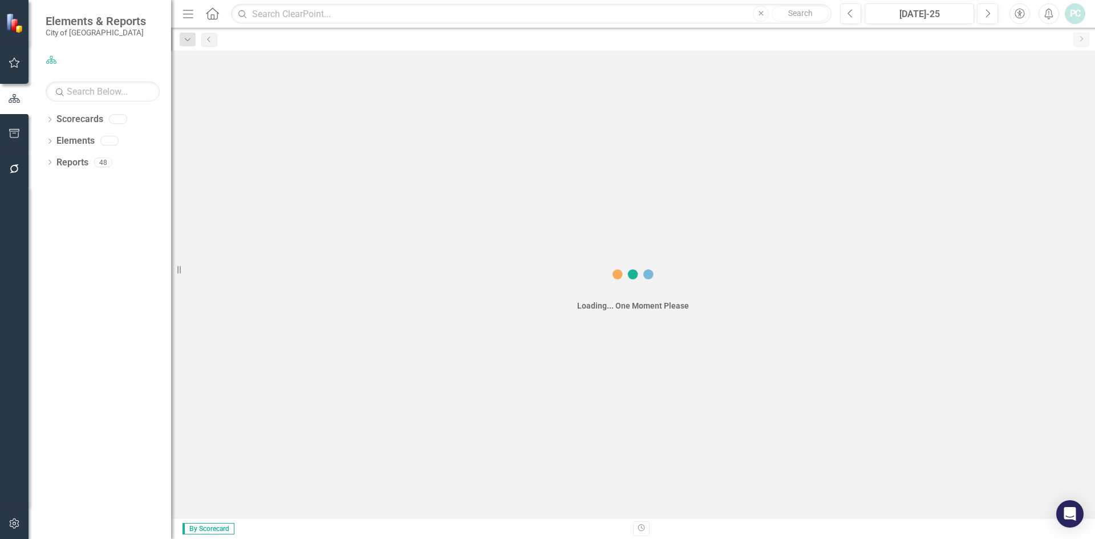 Image resolution: width=1095 pixels, height=539 pixels. I want to click on button: Search, so click(800, 14).